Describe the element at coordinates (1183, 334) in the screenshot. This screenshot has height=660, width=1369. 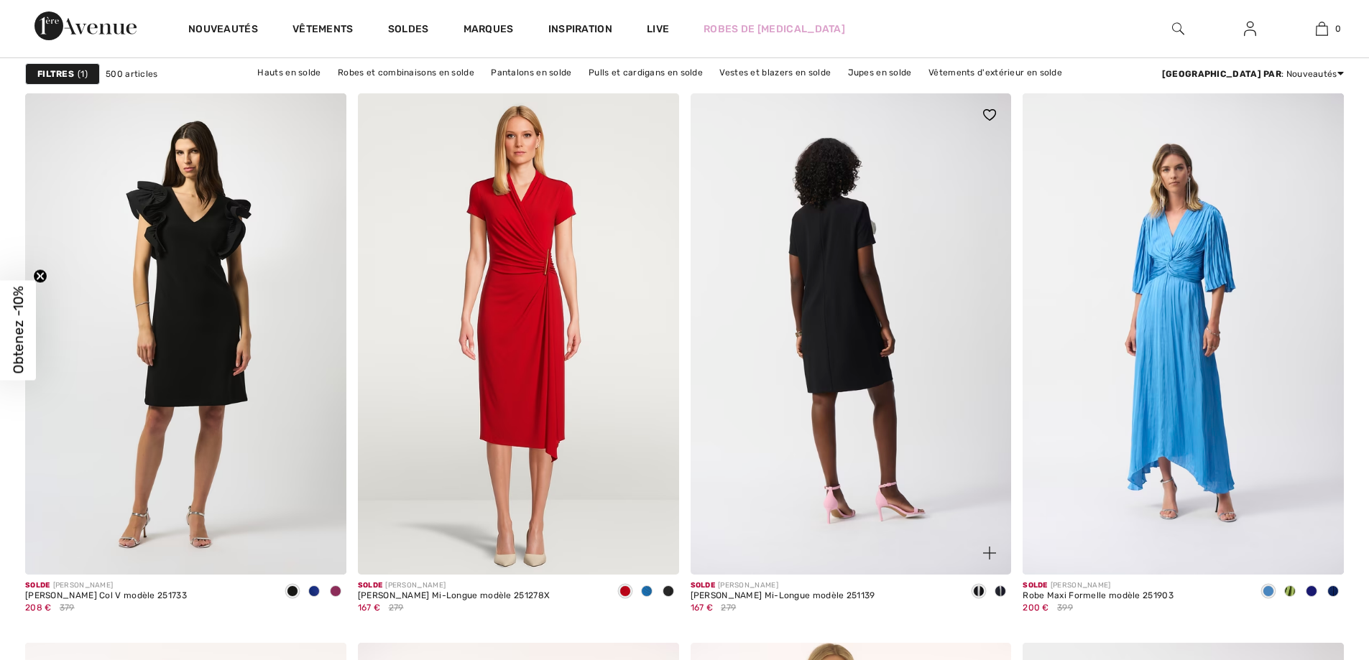
I see `a: Robe Maxi Formelle modèle 251903. Coastal blue` at that location.